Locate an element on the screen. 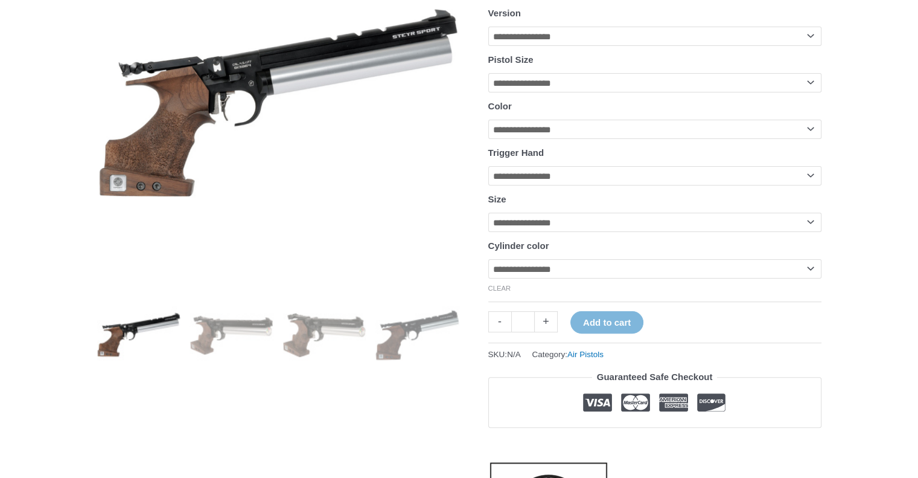  label: Size is located at coordinates (497, 199).